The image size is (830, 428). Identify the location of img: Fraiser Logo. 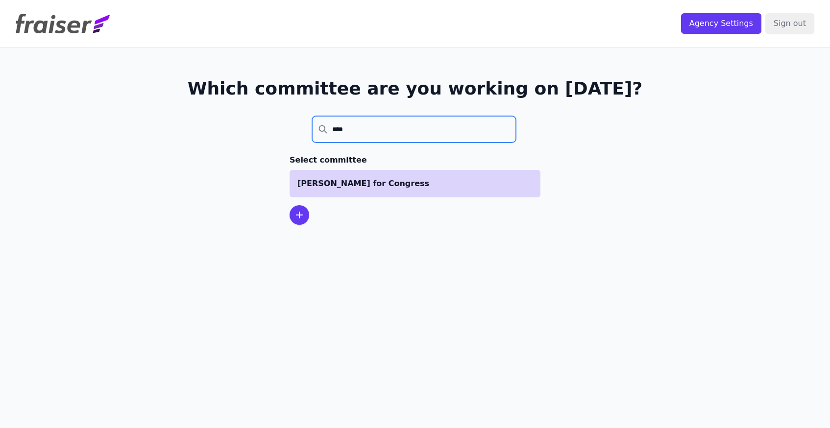
(63, 24).